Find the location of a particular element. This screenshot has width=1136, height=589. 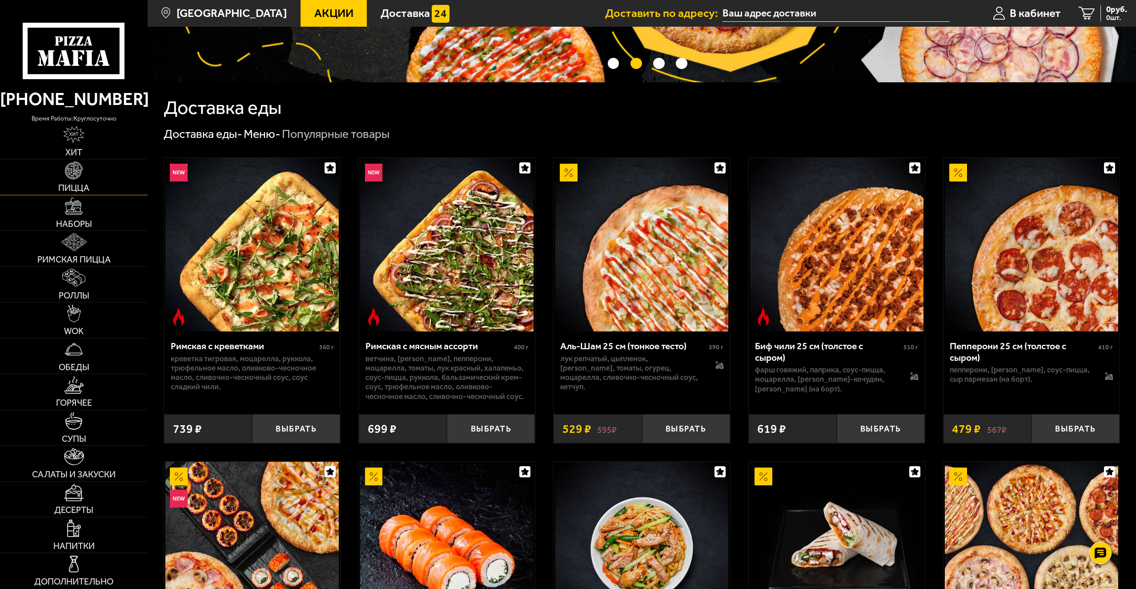

span: Напитки is located at coordinates (74, 546).